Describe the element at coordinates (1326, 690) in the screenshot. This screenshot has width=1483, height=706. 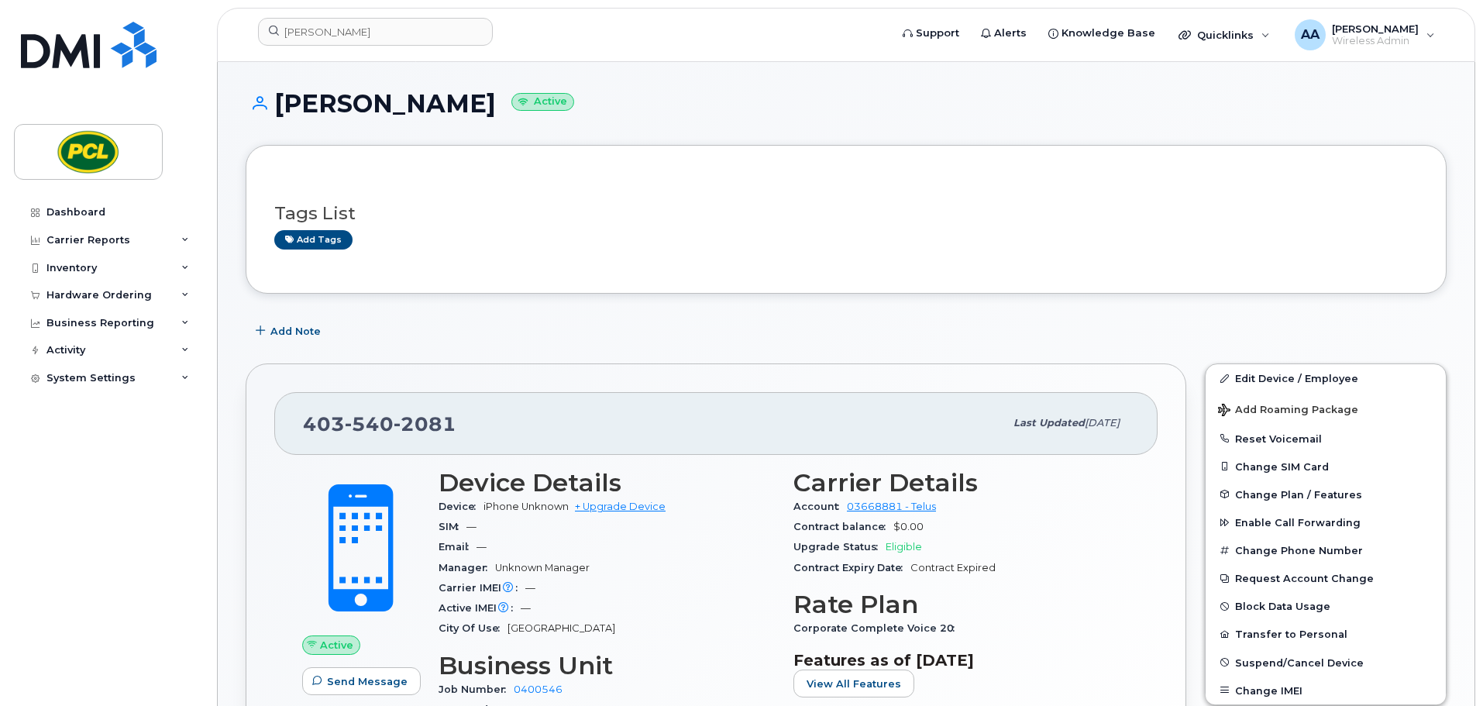
I see `button: Change IMEI` at that location.